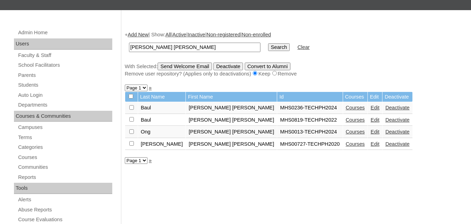 This screenshot has width=471, height=224. What do you see at coordinates (65, 147) in the screenshot?
I see `a: Categories` at bounding box center [65, 147].